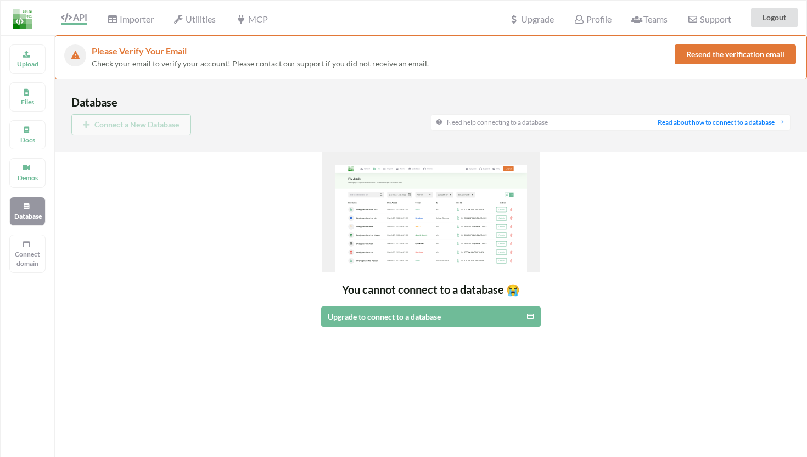 The width and height of the screenshot is (807, 457). I want to click on span: Teams, so click(650, 19).